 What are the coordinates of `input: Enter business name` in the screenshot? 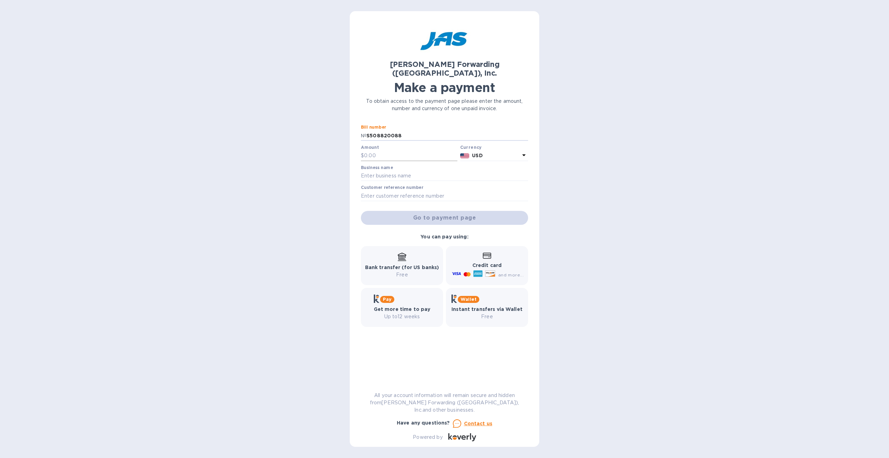 It's located at (444, 176).